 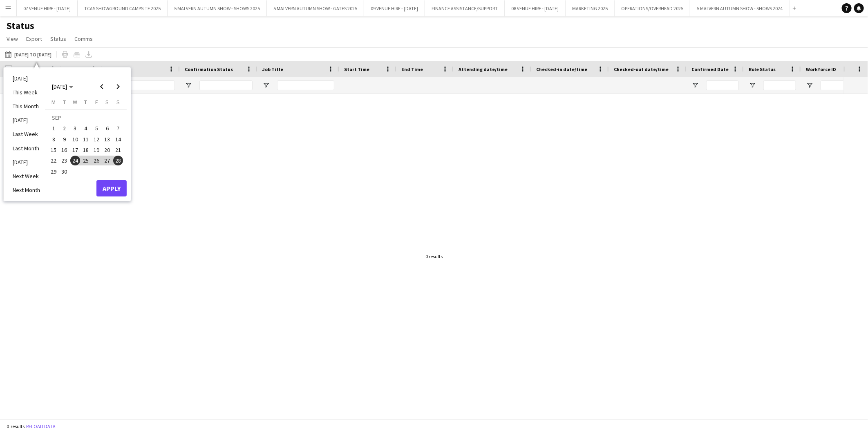 What do you see at coordinates (464, 8) in the screenshot?
I see `button: FINANCE ASSISTANCE/SUPPORT` at bounding box center [464, 8].